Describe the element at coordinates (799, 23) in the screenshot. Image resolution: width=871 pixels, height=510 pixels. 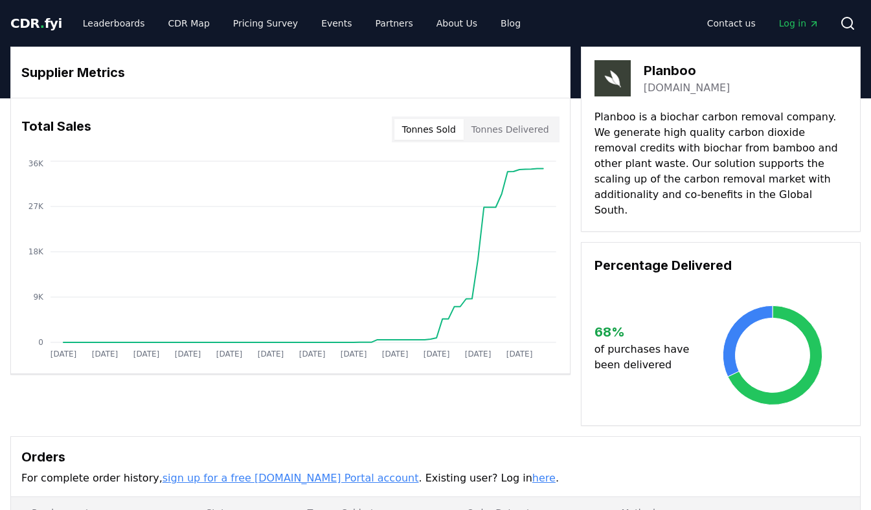
I see `a: Log in` at that location.